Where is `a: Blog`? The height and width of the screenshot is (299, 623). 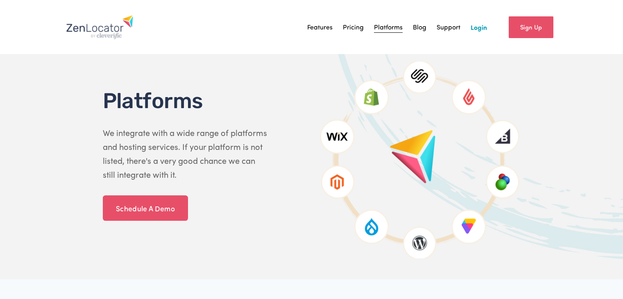 a: Blog is located at coordinates (420, 27).